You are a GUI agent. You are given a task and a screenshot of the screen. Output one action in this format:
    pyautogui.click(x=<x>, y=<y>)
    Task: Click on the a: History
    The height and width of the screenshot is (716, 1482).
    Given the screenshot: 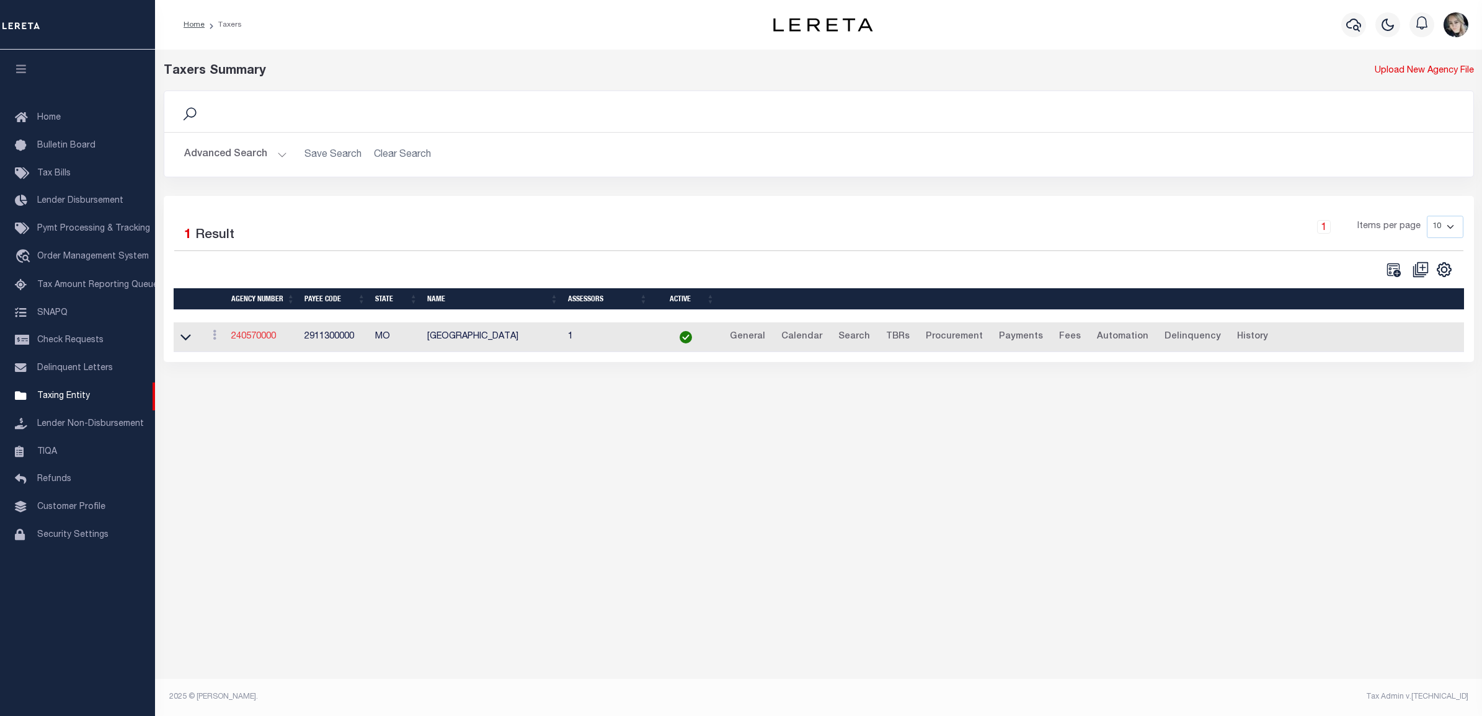 What is the action you would take?
    pyautogui.click(x=1252, y=337)
    